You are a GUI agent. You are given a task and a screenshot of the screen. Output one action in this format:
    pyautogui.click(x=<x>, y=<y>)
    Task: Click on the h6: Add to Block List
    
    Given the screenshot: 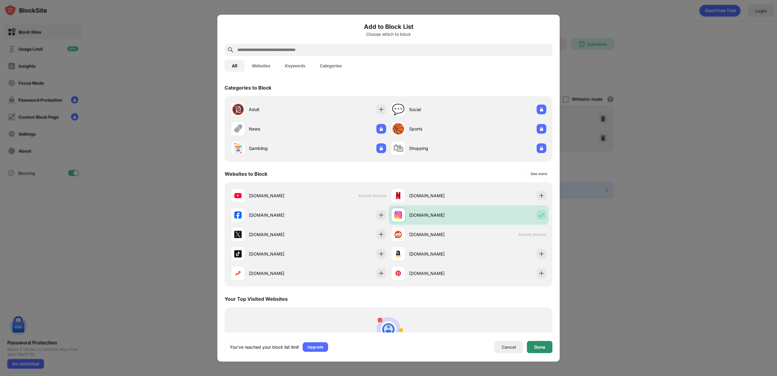 What is the action you would take?
    pyautogui.click(x=388, y=26)
    